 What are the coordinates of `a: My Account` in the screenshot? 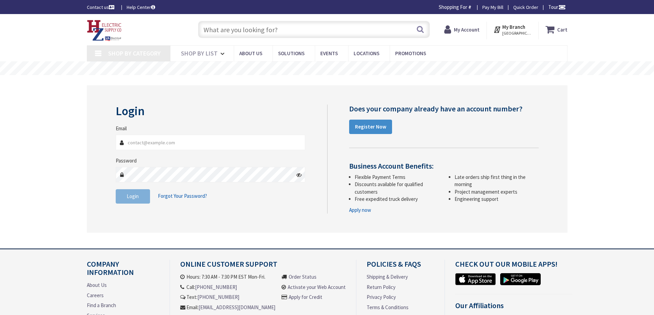 It's located at (462, 30).